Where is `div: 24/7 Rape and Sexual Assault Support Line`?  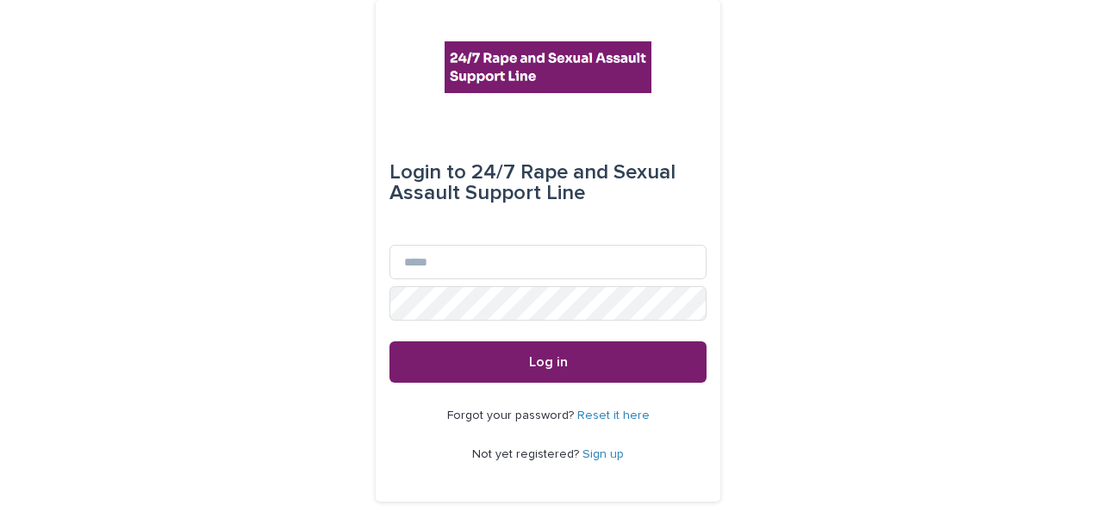 div: 24/7 Rape and Sexual Assault Support Line is located at coordinates (548, 183).